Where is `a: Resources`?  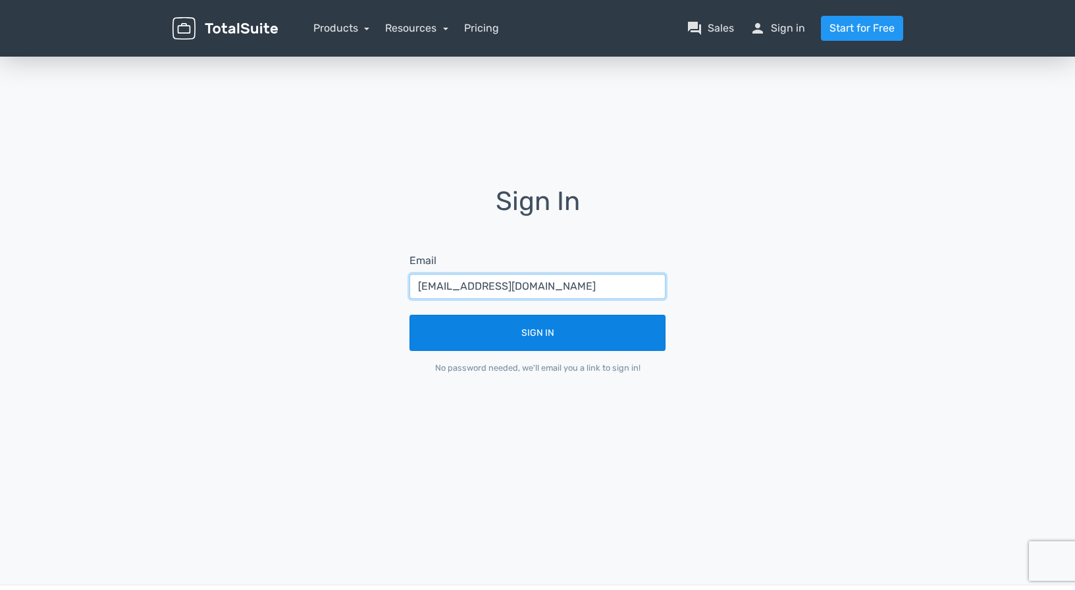
a: Resources is located at coordinates (417, 28).